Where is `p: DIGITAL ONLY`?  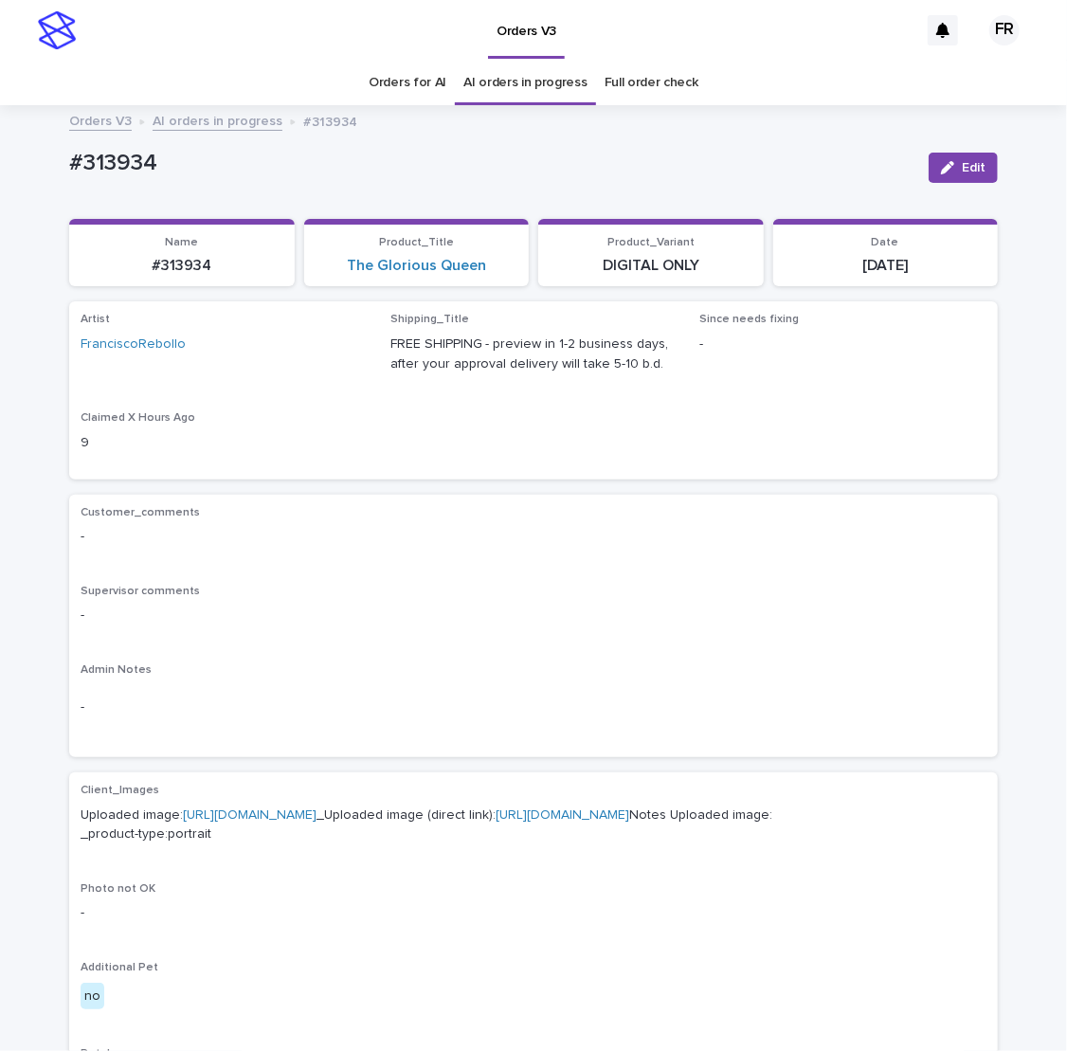 p: DIGITAL ONLY is located at coordinates (651, 265).